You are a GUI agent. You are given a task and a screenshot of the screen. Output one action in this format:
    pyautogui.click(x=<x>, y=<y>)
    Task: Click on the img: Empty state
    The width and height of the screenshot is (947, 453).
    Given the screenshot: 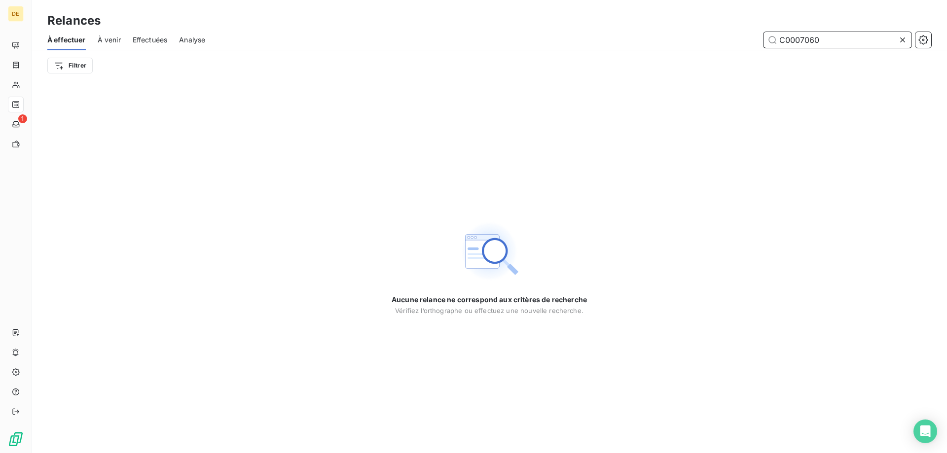 What is the action you would take?
    pyautogui.click(x=489, y=251)
    